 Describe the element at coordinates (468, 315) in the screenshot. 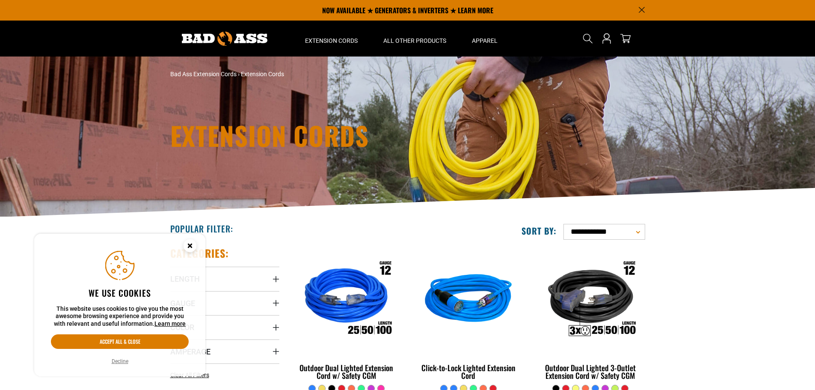

I see `a: blue Click-to-Lock Lighted Extension Cord` at that location.